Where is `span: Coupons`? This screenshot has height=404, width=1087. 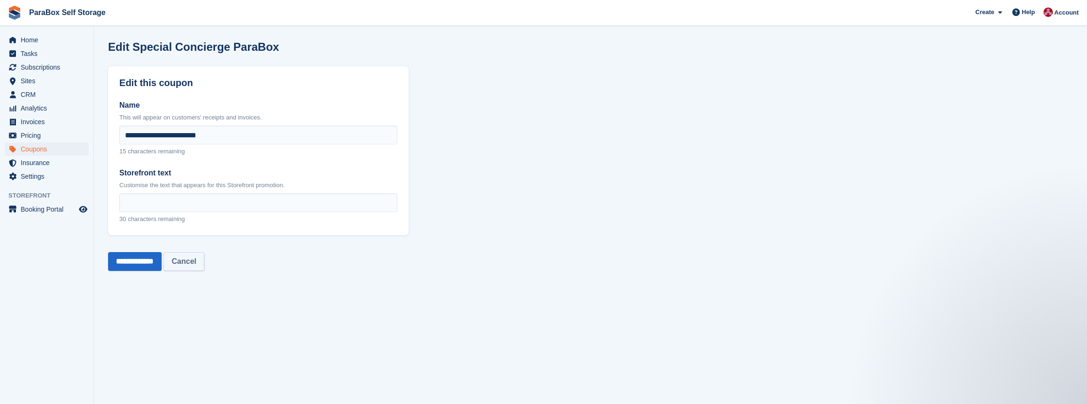
span: Coupons is located at coordinates (49, 149).